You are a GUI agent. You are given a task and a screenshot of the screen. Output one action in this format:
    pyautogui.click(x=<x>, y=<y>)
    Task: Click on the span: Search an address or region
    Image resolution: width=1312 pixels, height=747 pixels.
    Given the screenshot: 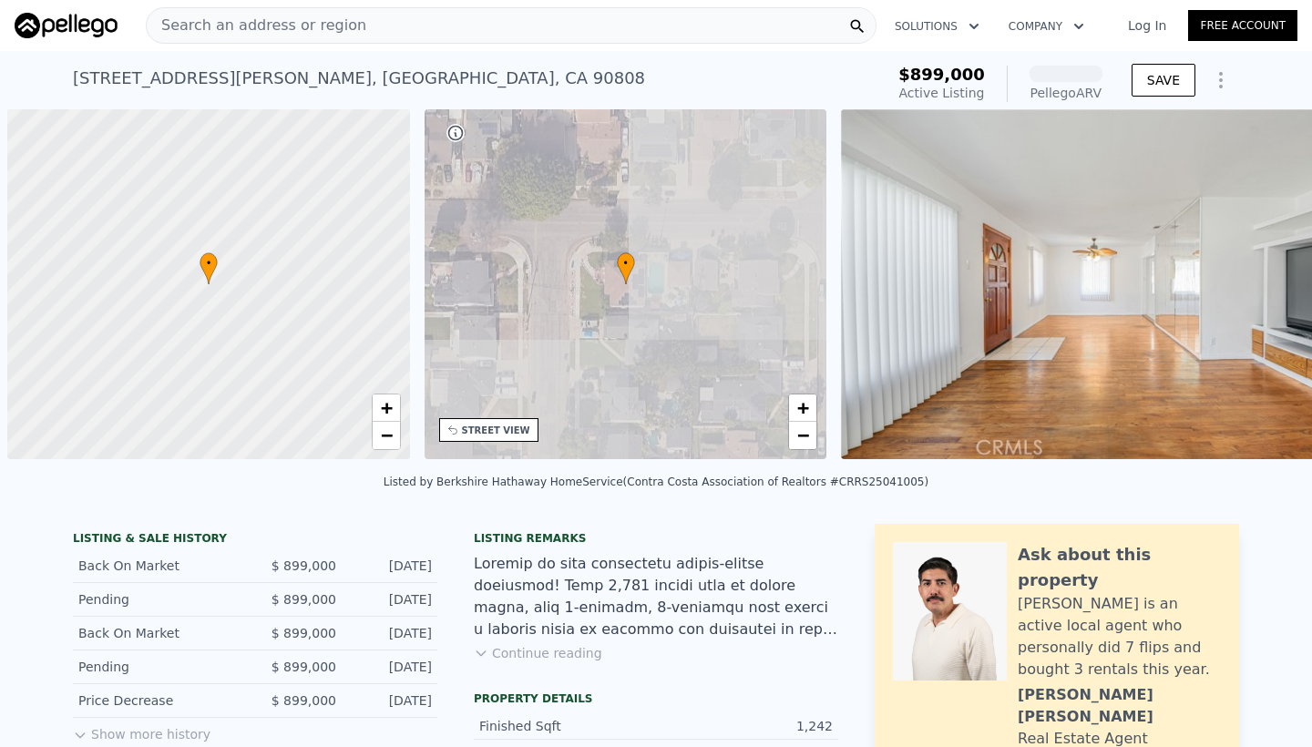 What is the action you would take?
    pyautogui.click(x=256, y=26)
    